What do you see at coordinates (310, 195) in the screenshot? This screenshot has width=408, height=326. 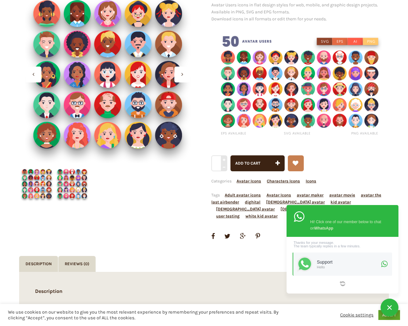 I see `a: avatar maker` at bounding box center [310, 195].